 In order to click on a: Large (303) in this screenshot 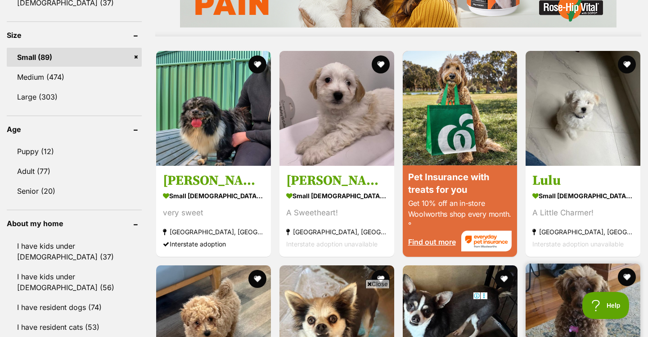, I will do `click(74, 97)`.